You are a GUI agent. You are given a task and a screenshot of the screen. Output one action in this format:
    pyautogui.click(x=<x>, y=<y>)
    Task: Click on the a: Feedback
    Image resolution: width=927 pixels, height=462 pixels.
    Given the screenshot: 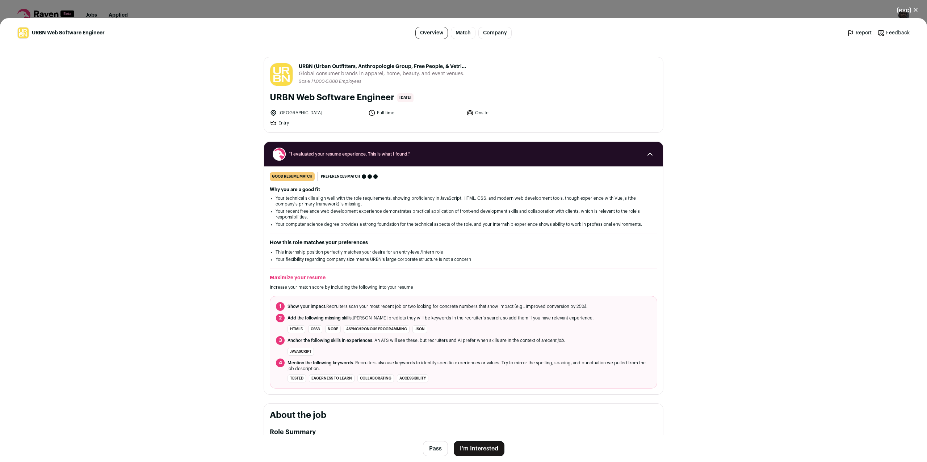 What is the action you would take?
    pyautogui.click(x=893, y=33)
    